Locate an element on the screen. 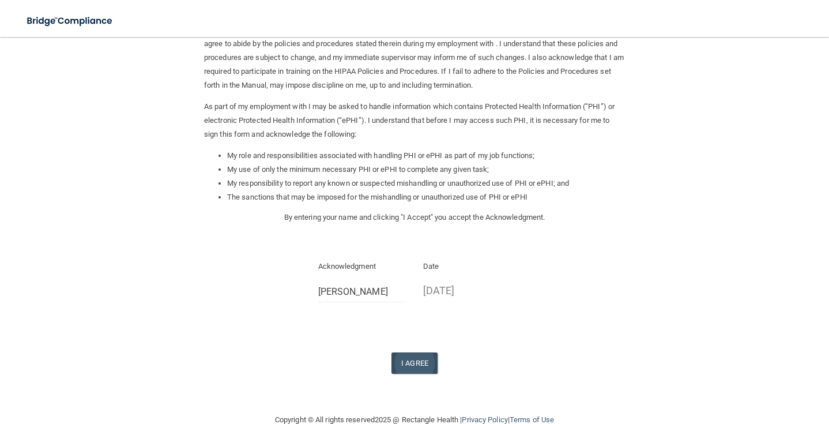 Image resolution: width=829 pixels, height=424 pixels. button: I Agree is located at coordinates (415, 363).